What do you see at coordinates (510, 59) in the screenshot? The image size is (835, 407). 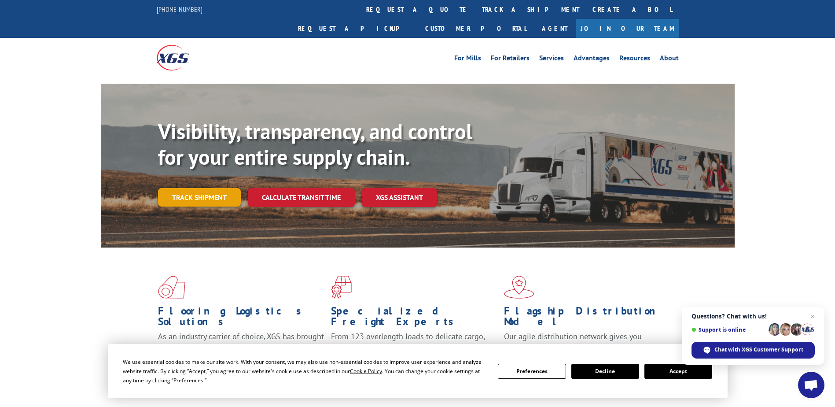 I see `a: For Retailers` at bounding box center [510, 59].